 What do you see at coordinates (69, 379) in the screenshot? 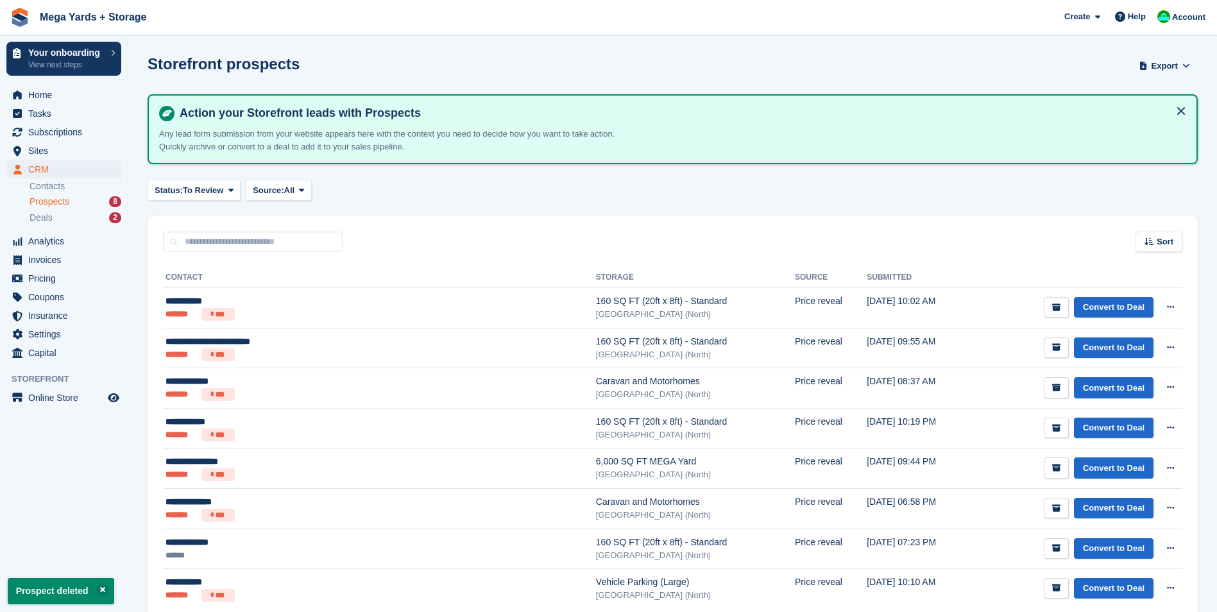
I see `span: Storefront` at bounding box center [69, 379].